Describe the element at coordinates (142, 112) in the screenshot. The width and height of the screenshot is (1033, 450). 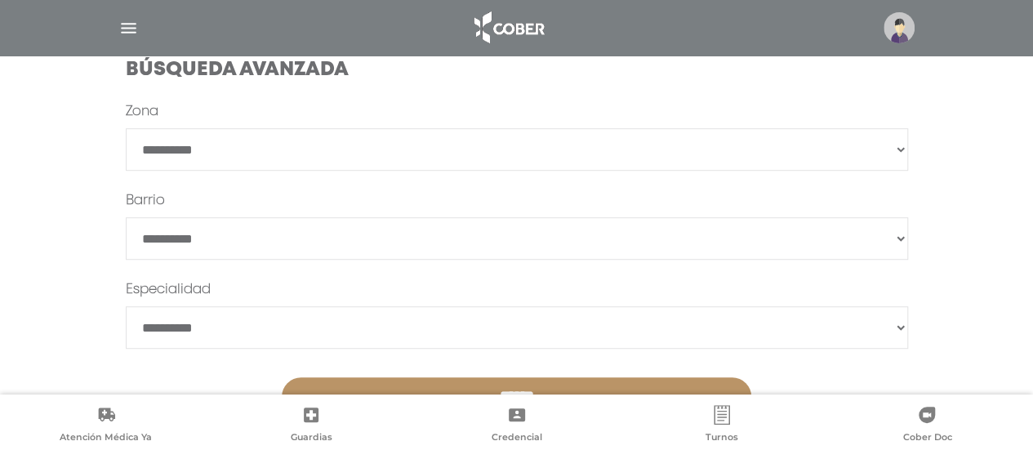
I see `label: Zona` at that location.